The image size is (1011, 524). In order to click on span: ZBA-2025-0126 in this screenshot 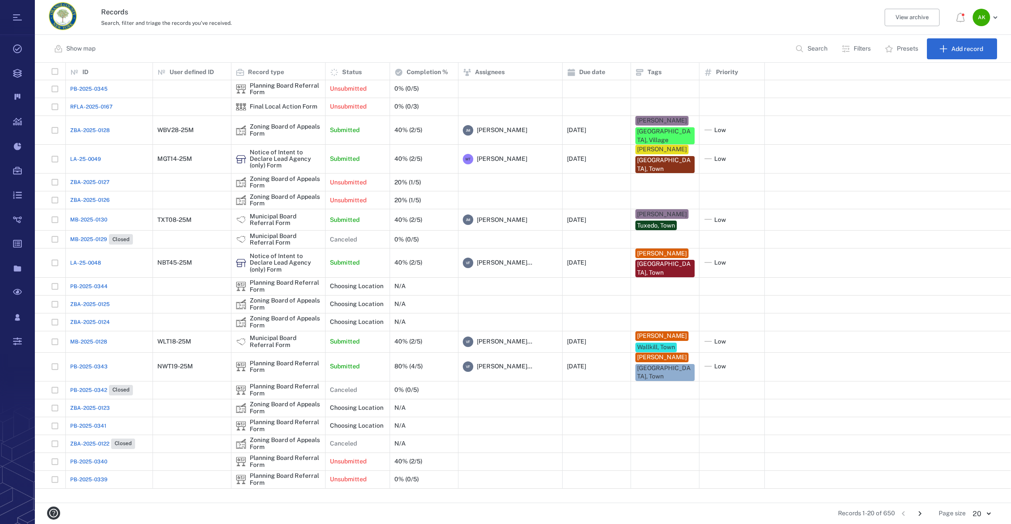, I will do `click(90, 200)`.